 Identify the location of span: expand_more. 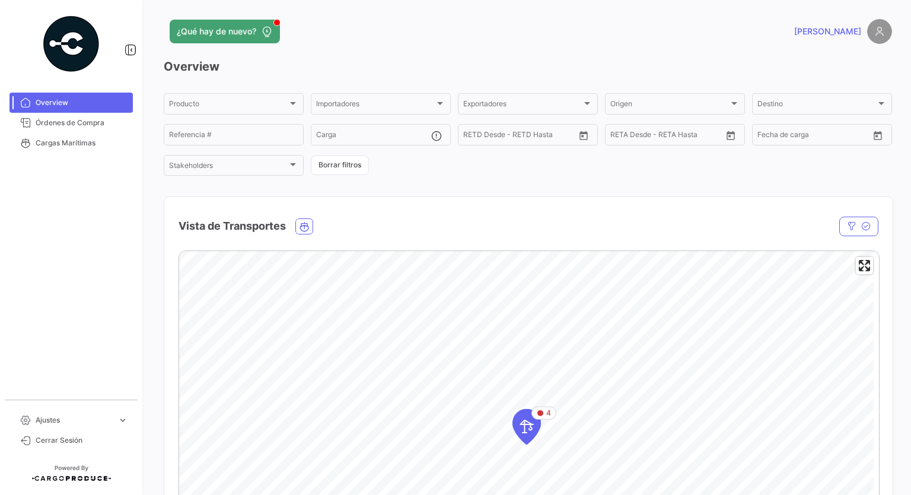
(123, 420).